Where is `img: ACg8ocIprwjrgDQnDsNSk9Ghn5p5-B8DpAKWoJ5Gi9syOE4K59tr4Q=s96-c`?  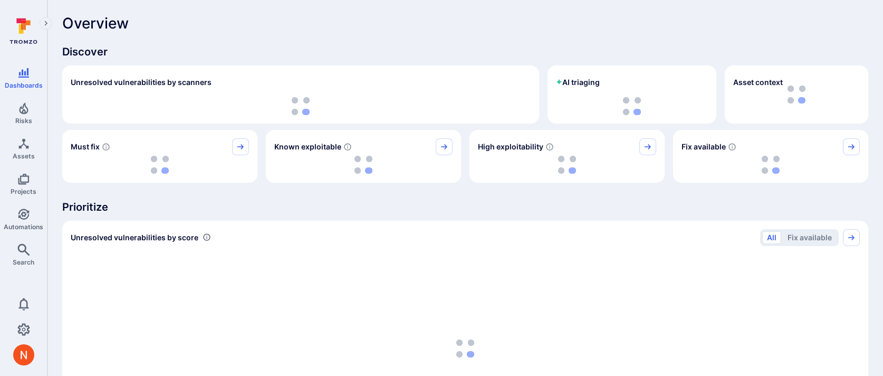
img: ACg8ocIprwjrgDQnDsNSk9Ghn5p5-B8DpAKWoJ5Gi9syOE4K59tr4Q=s96-c is located at coordinates (24, 355).